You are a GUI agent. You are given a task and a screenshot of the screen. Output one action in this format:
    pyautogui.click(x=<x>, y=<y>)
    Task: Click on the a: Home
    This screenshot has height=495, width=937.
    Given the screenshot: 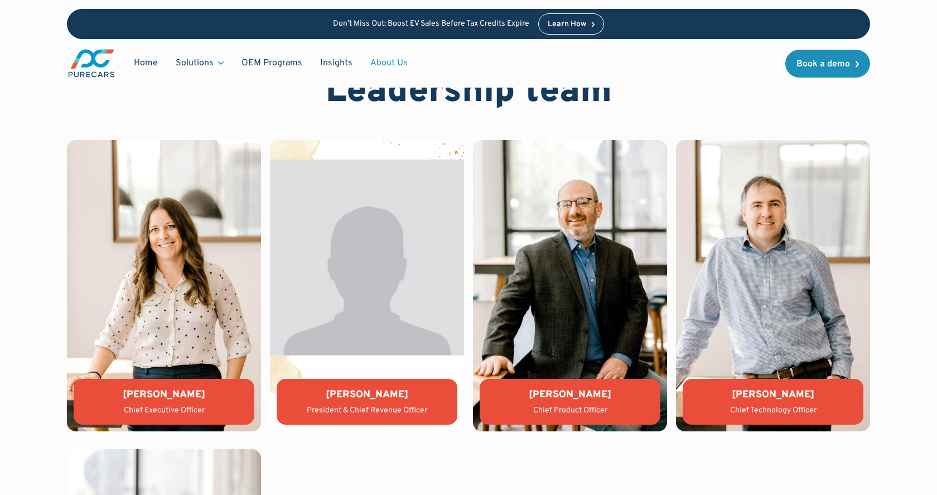 What is the action you would take?
    pyautogui.click(x=146, y=63)
    